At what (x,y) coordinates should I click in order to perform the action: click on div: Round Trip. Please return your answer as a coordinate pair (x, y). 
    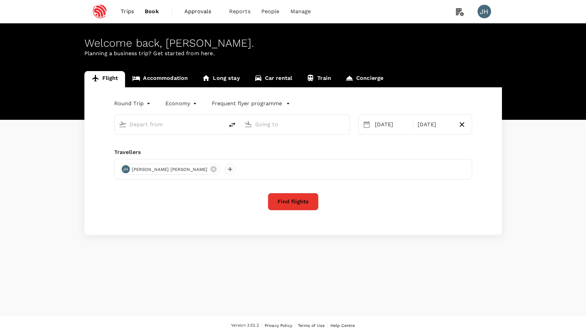
    Looking at the image, I should click on (133, 104).